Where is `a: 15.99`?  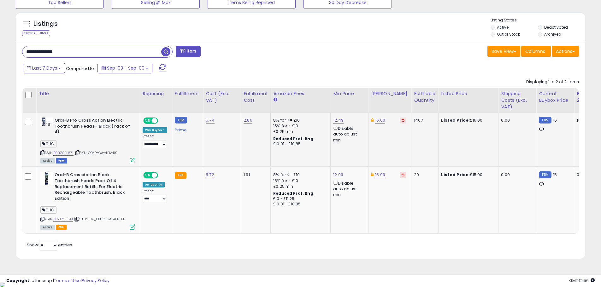
a: 15.99 is located at coordinates (380, 175).